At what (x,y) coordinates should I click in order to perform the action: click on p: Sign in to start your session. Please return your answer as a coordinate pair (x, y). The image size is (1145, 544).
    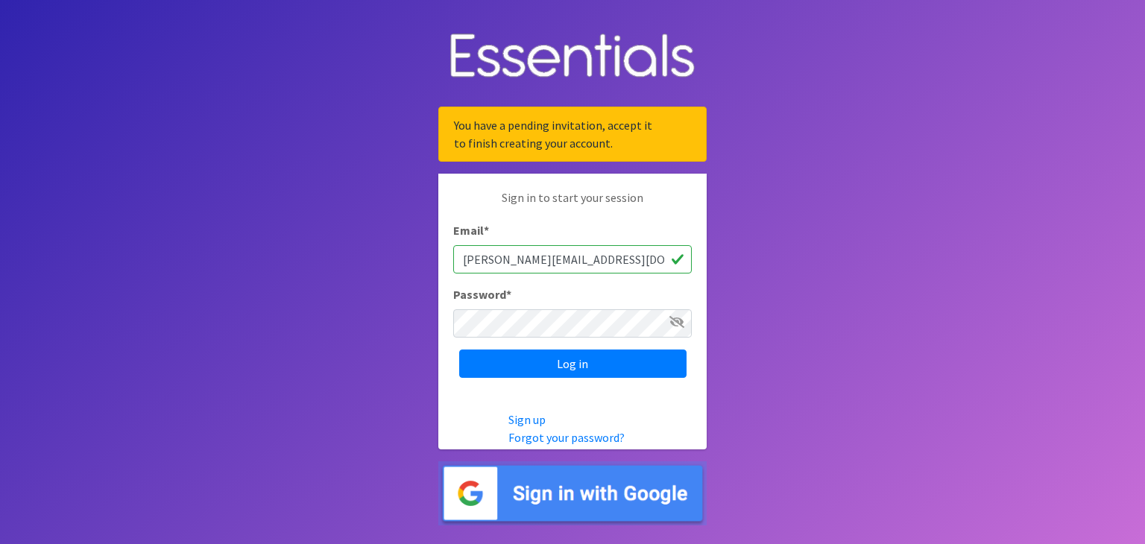
    Looking at the image, I should click on (573, 205).